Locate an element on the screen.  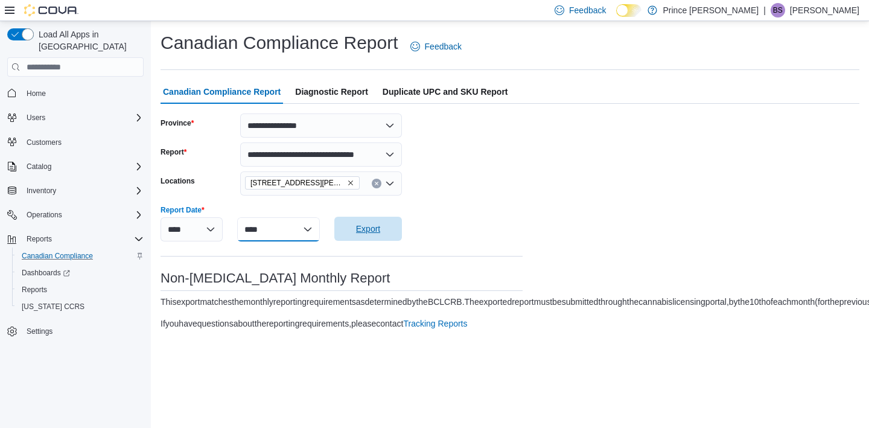
div: If you have questions about the reporting requirements, please contact is located at coordinates (314, 323).